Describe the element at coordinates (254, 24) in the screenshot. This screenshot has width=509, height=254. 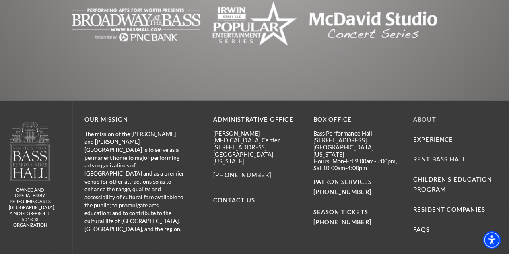
I see `a: The image is completely blank with no visible content. - open in a new tab` at that location.